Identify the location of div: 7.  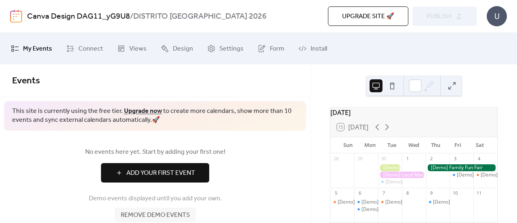
(384, 193).